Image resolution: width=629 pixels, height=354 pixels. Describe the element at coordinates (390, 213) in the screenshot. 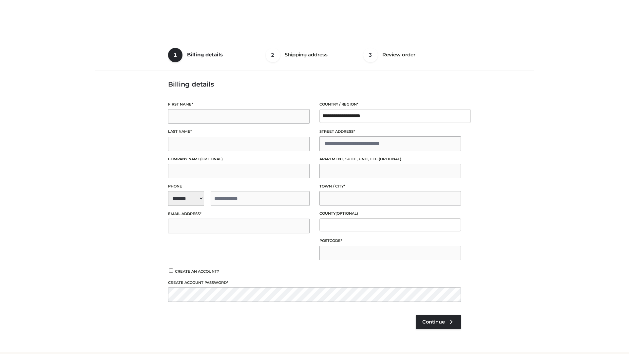

I see `label: County` at that location.